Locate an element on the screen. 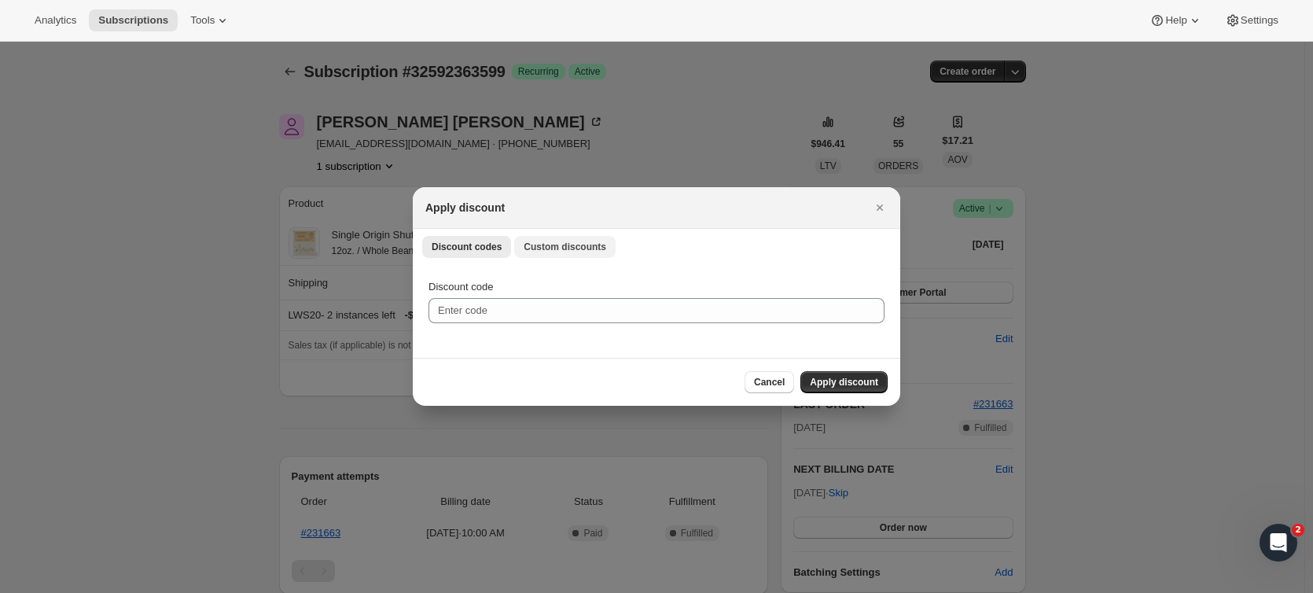  span: Discount codes is located at coordinates (466, 247).